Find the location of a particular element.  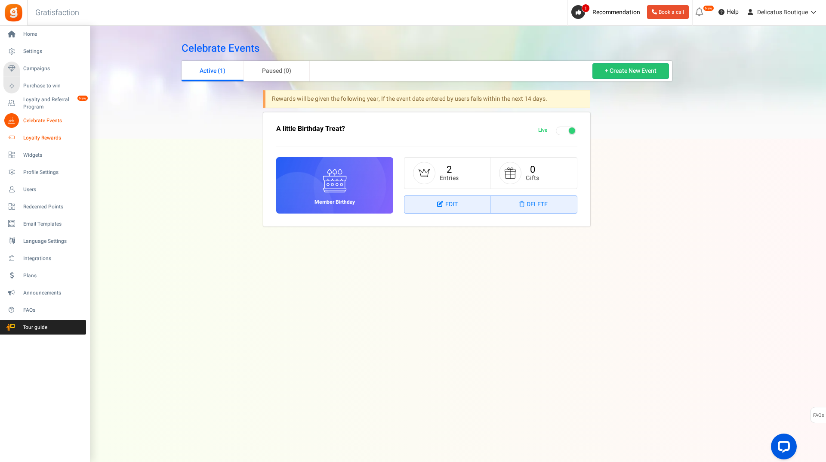

a: Purchase to win is located at coordinates (45, 86).